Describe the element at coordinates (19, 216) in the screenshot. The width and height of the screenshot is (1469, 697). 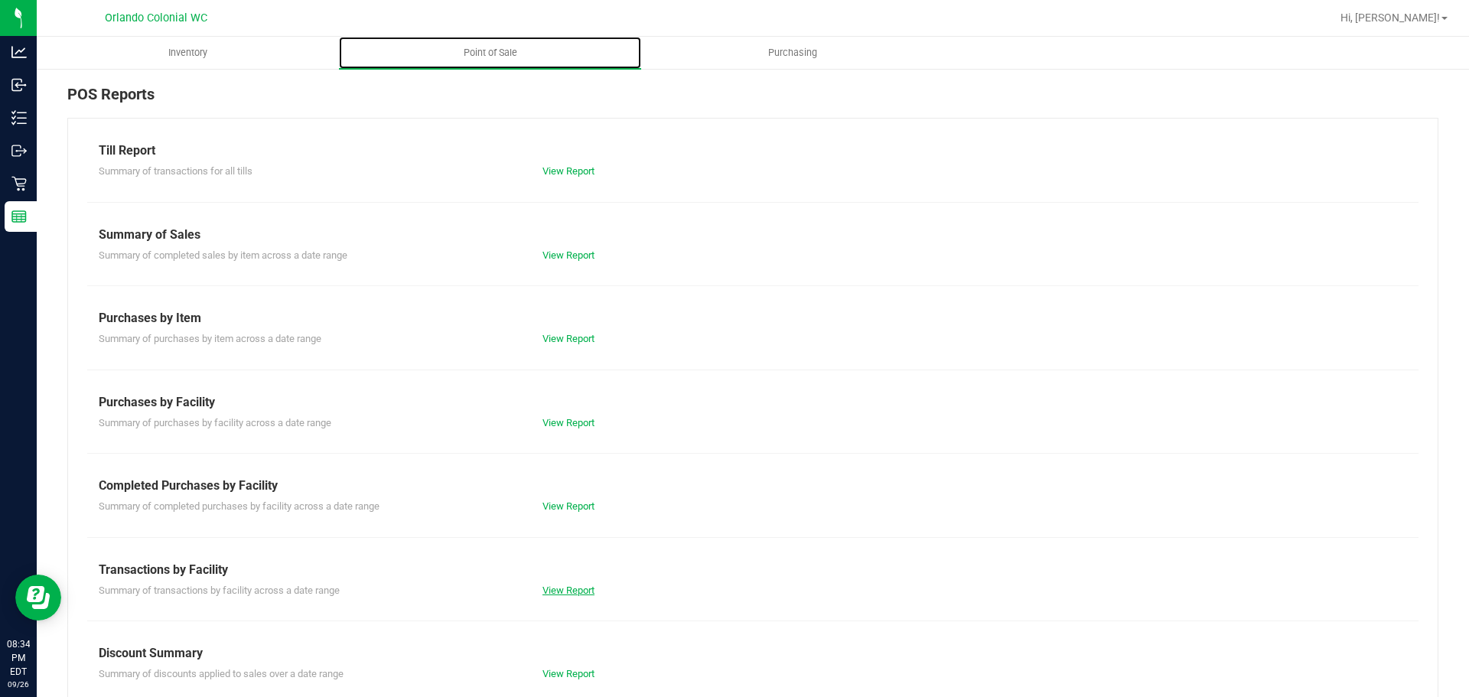
I see `inline-svg: Reports` at that location.